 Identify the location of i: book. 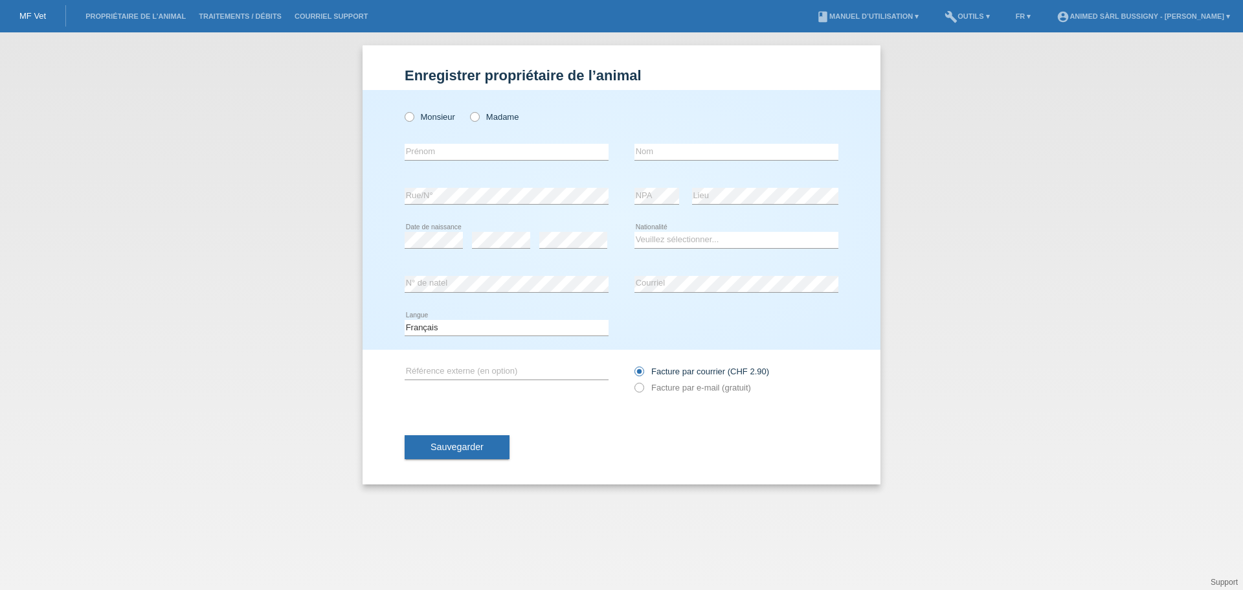
(823, 17).